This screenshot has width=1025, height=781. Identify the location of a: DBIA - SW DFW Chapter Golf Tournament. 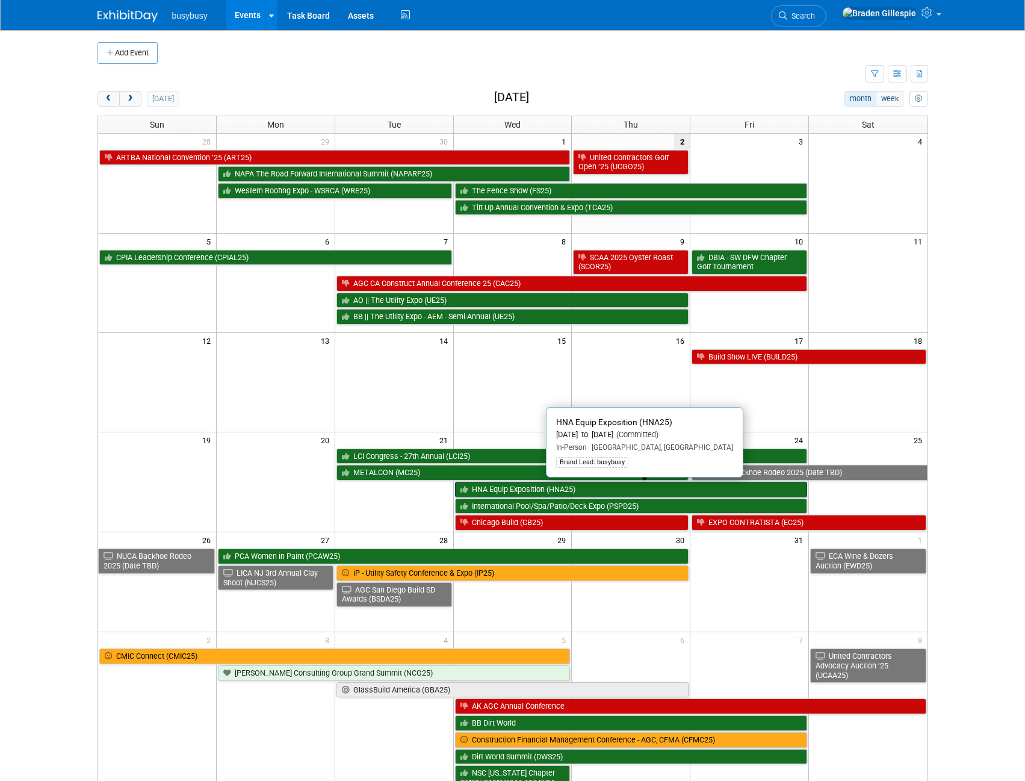
(749, 262).